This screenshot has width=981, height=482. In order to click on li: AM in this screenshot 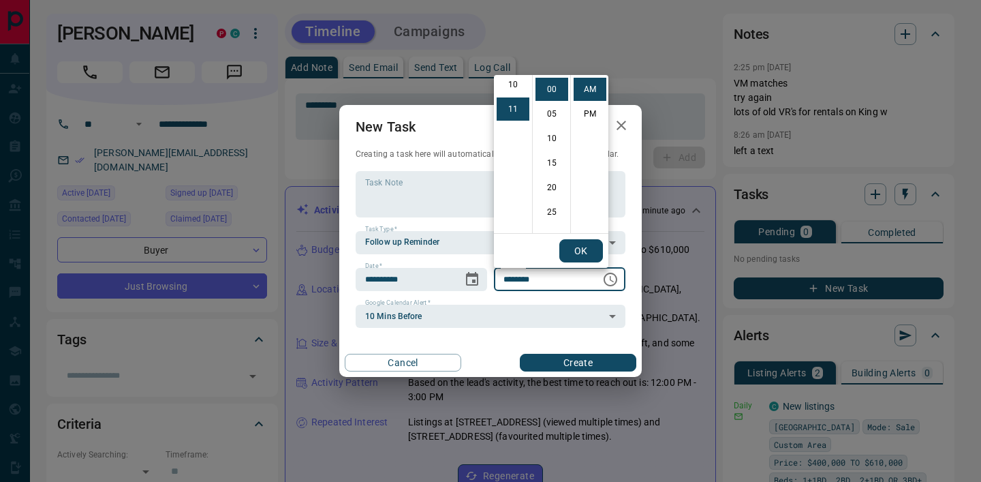, I will do `click(590, 89)`.